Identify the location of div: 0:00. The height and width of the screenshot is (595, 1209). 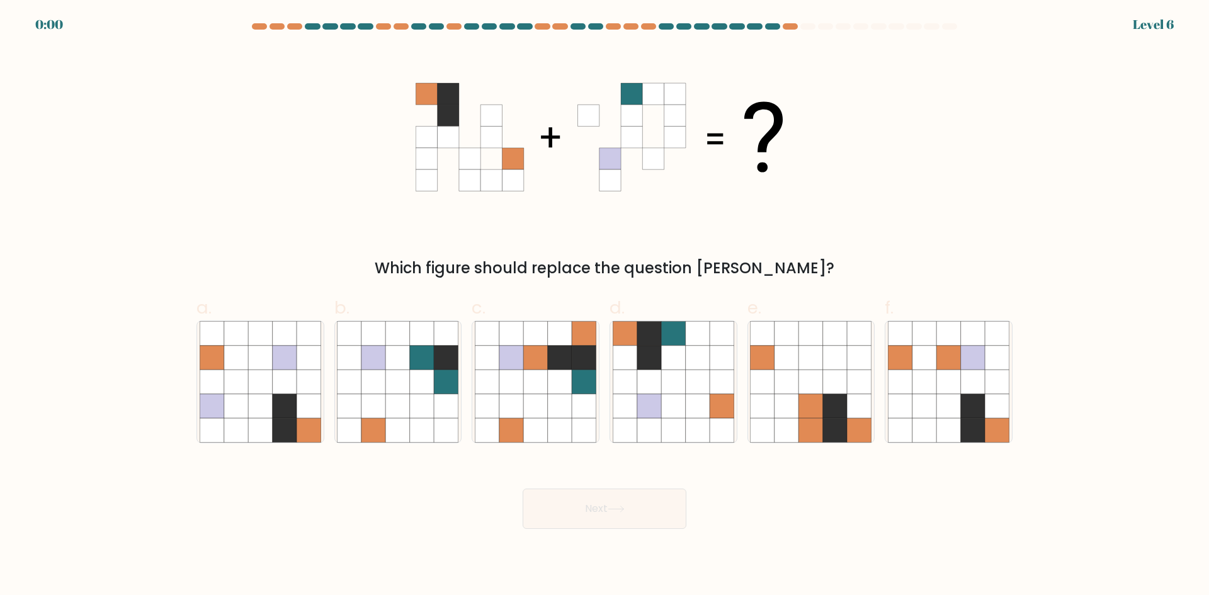
(49, 25).